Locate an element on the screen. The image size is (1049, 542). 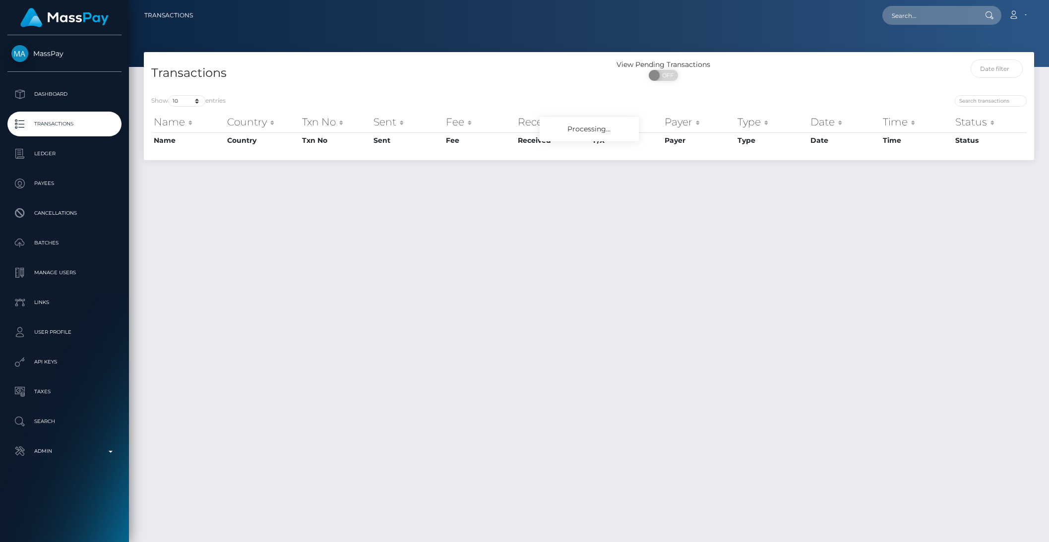
p: Transactions is located at coordinates (64, 124).